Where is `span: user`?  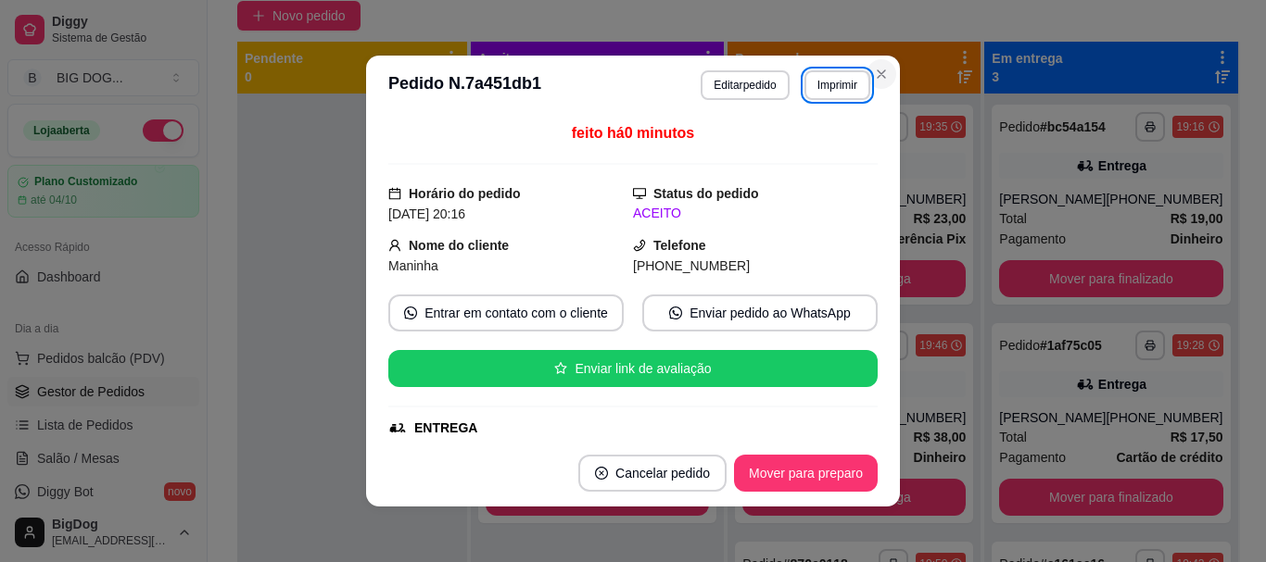
span: user is located at coordinates (395, 246).